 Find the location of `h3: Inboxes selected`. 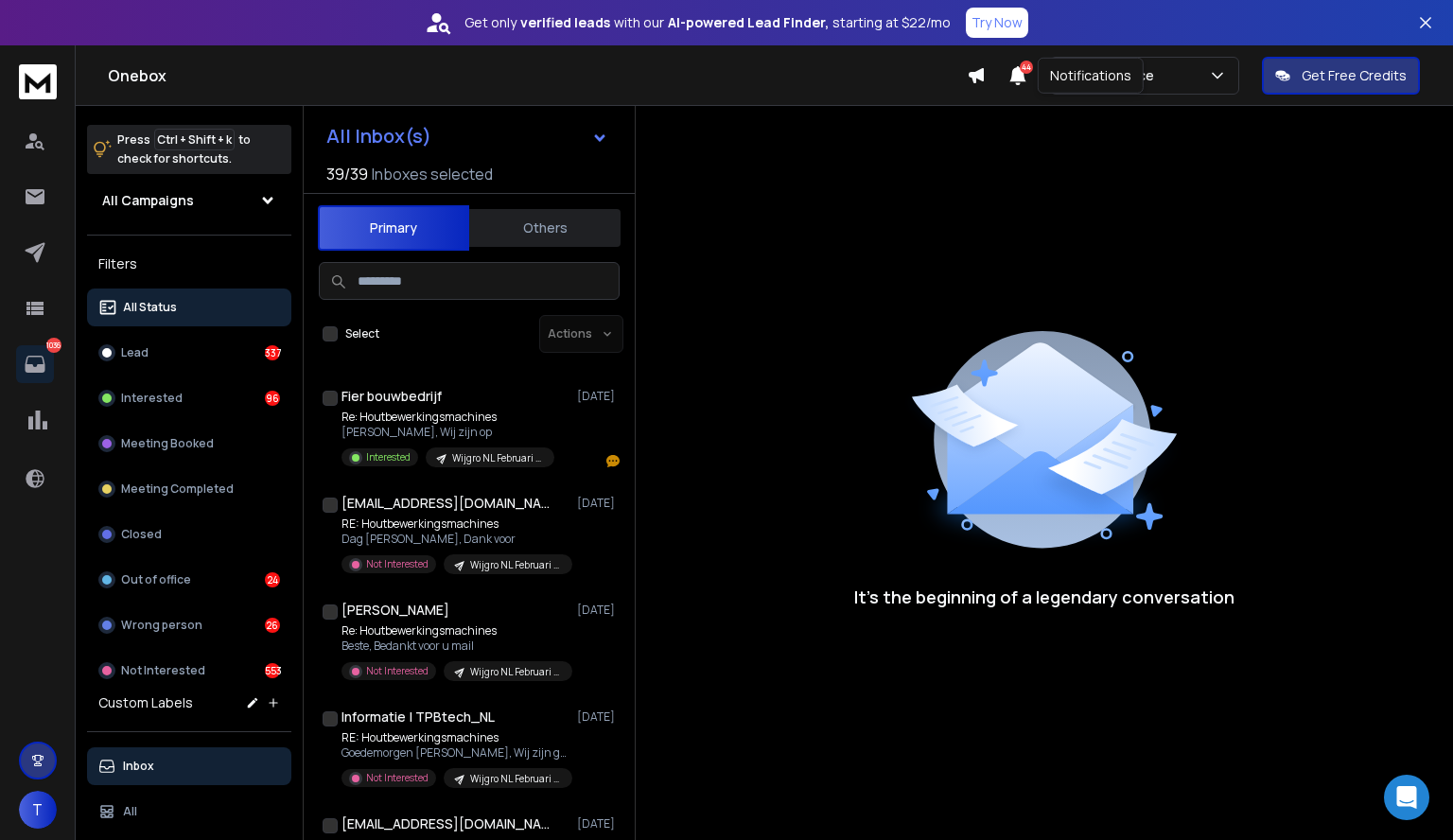

h3: Inboxes selected is located at coordinates (432, 174).